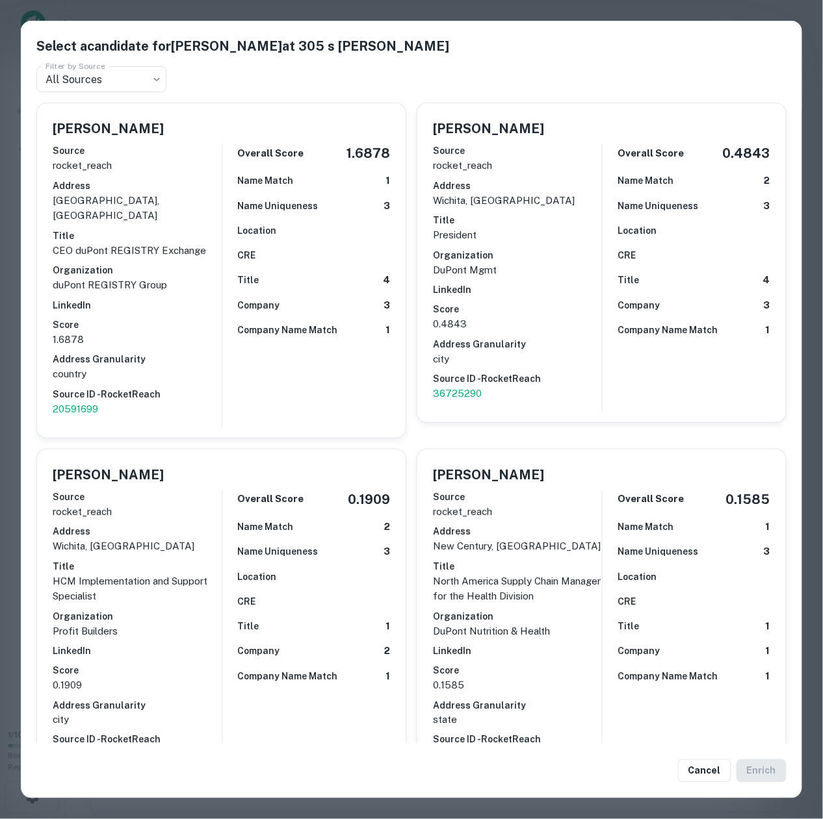  What do you see at coordinates (368, 153) in the screenshot?
I see `h5: 1.6878` at bounding box center [368, 153].